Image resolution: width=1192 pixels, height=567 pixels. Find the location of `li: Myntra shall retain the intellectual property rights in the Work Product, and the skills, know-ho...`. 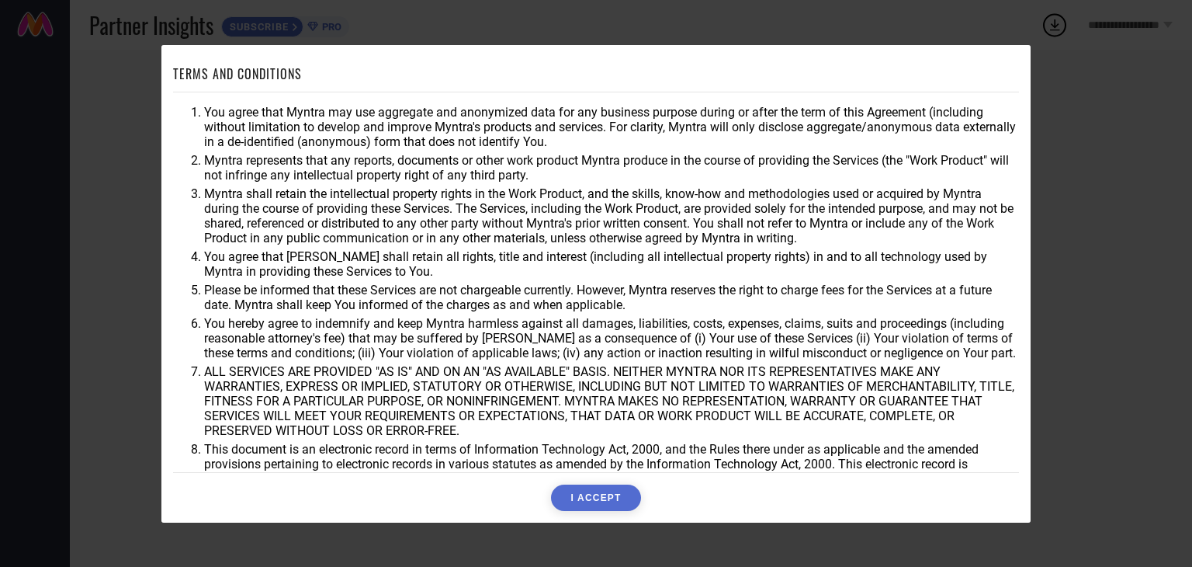

li: Myntra shall retain the intellectual property rights in the Work Product, and the skills, know-ho... is located at coordinates (612, 216).